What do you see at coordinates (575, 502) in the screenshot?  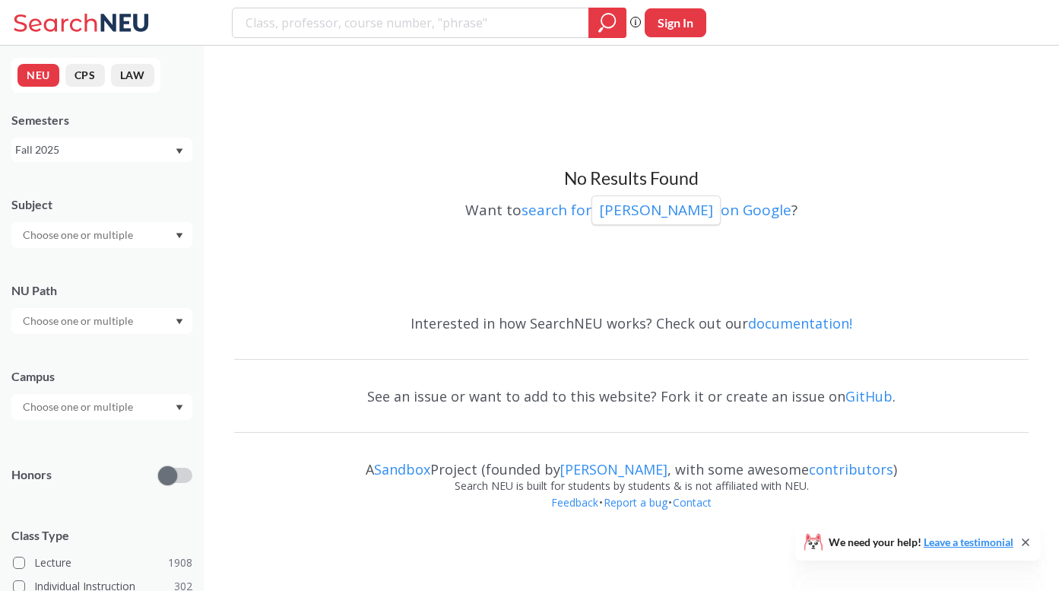 I see `a: Feedback` at bounding box center [575, 502].